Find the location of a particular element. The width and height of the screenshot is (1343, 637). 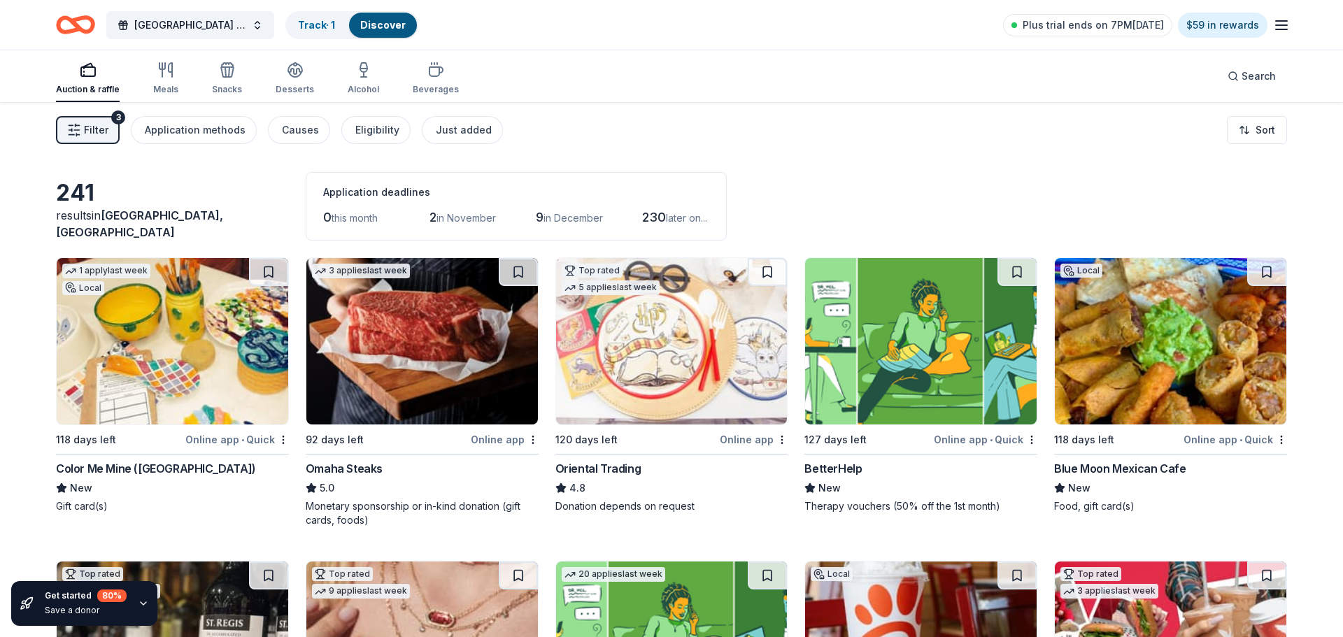

div: Meals is located at coordinates (166, 90).